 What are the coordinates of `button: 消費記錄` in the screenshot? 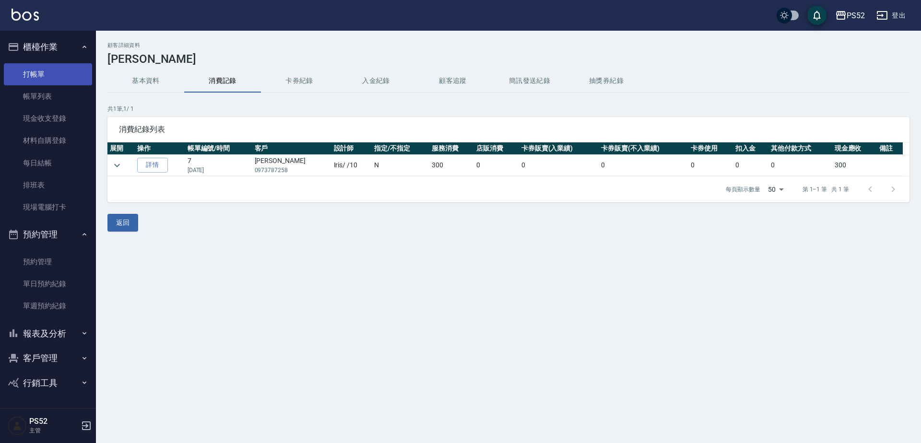 It's located at (223, 81).